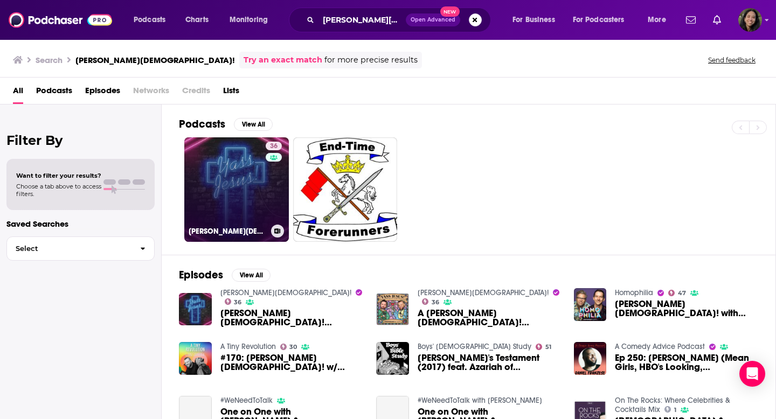  Describe the element at coordinates (59, 190) in the screenshot. I see `span: Choose a tab above to access filters.` at that location.